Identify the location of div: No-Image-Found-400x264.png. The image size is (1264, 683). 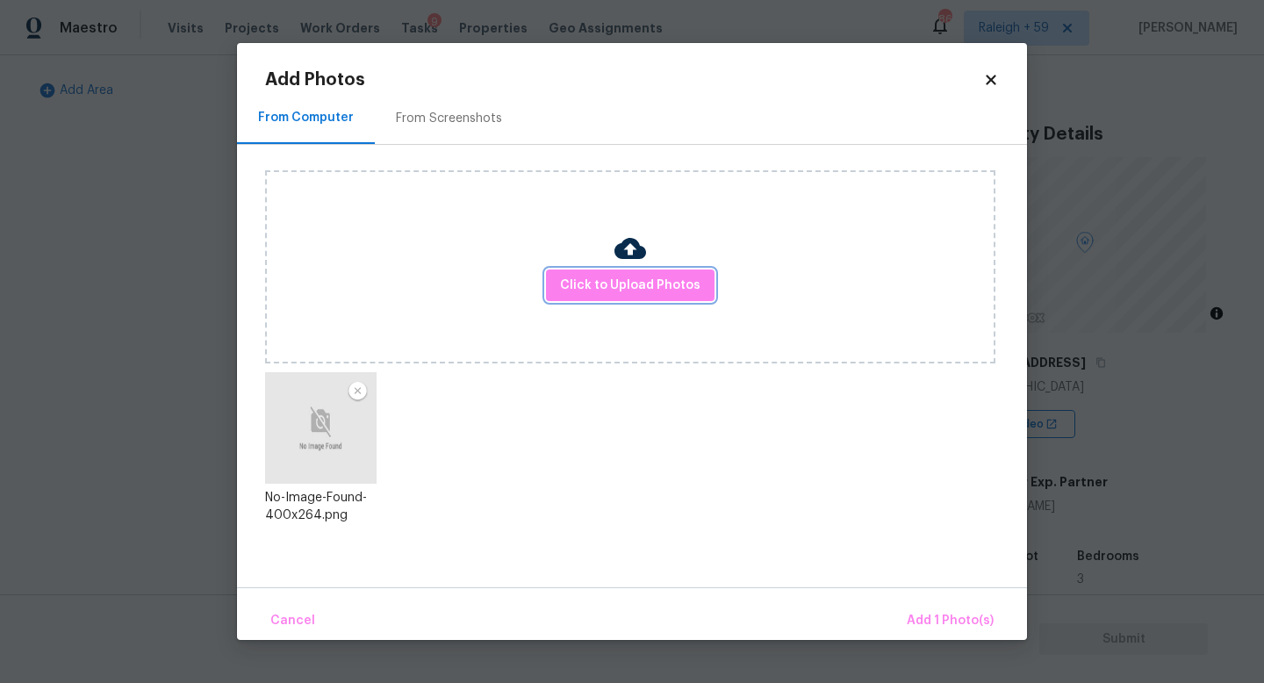
(320, 506).